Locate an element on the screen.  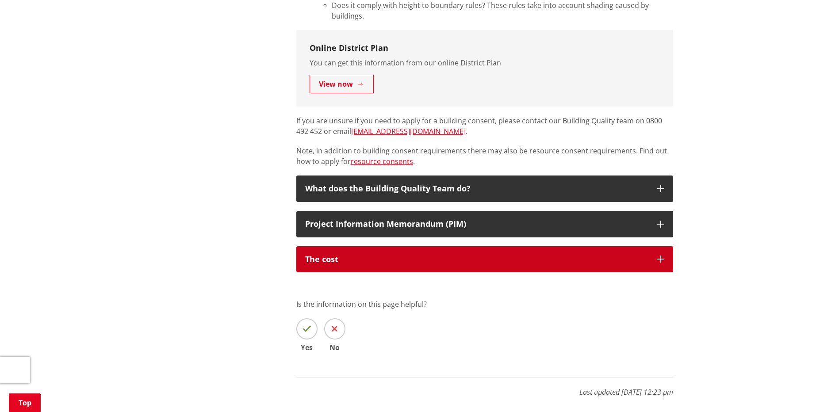
button: Project Information Memorandum (PIM) is located at coordinates (485, 224).